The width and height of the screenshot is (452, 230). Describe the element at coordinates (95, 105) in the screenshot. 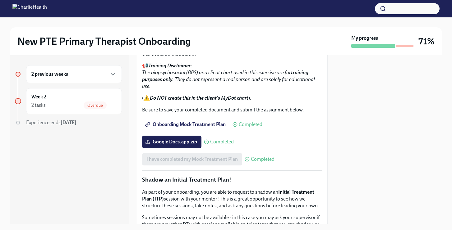

I see `span: Overdue` at that location.